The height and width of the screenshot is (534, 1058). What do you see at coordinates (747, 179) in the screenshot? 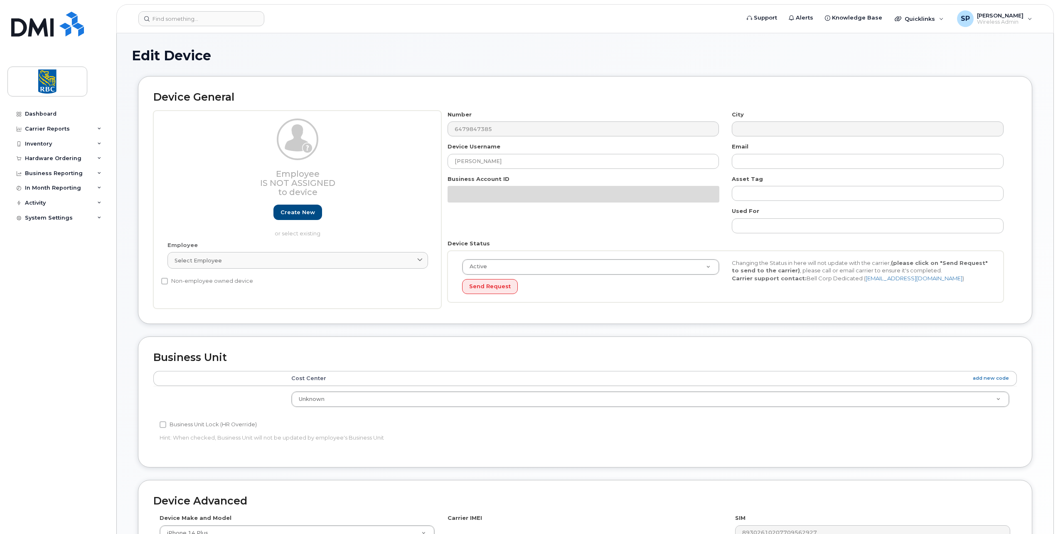
I see `label: Asset Tag` at bounding box center [747, 179].